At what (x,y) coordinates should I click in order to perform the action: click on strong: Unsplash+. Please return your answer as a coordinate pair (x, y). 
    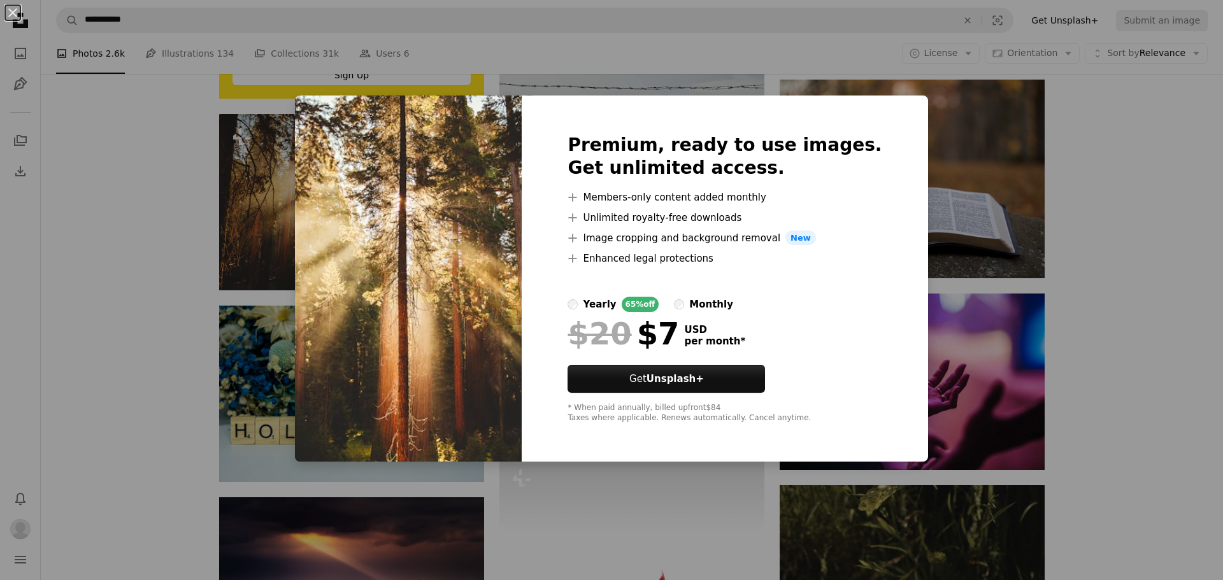
    Looking at the image, I should click on (675, 379).